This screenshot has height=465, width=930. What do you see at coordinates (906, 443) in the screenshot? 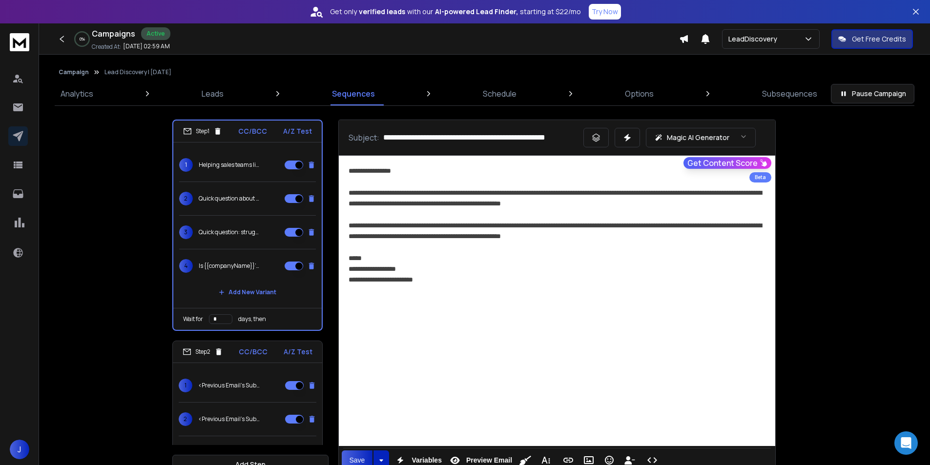
I see `div: Open Intercom Messenger` at bounding box center [906, 443].